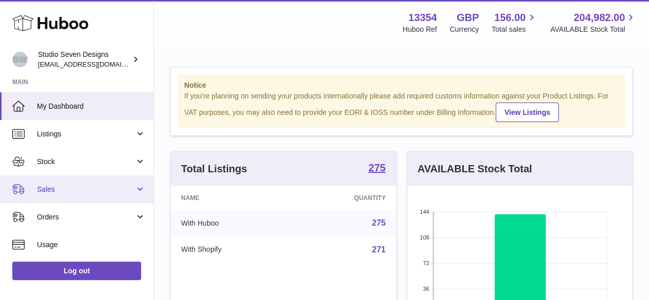 This screenshot has height=300, width=649. What do you see at coordinates (86, 217) in the screenshot?
I see `span: Orders` at bounding box center [86, 217].